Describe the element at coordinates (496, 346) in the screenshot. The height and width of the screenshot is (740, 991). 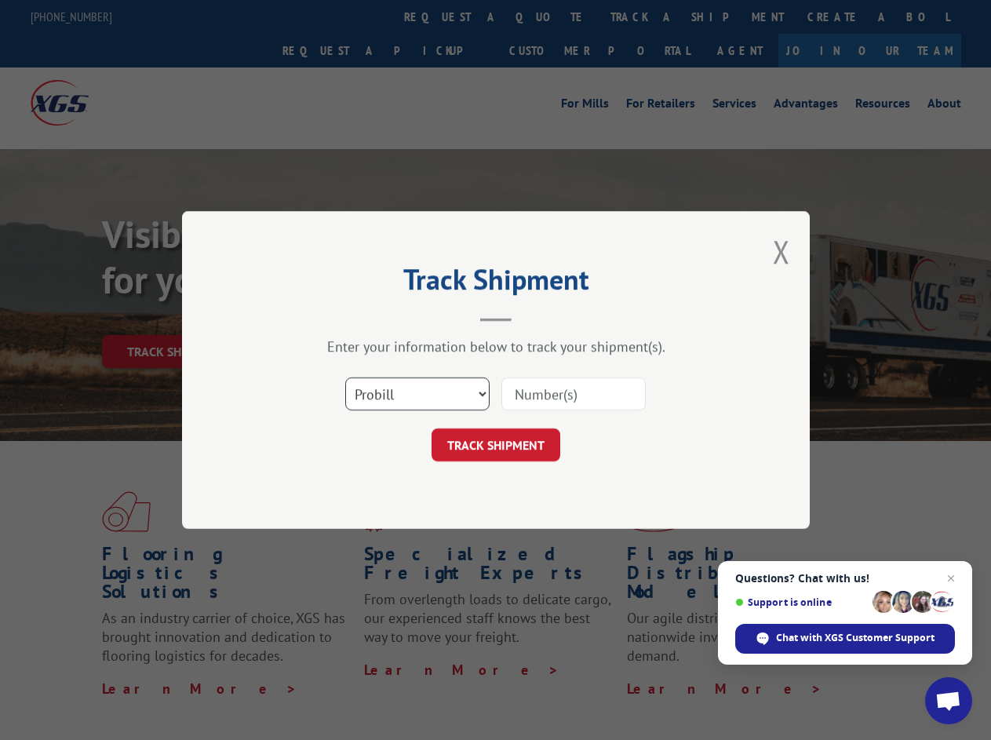
I see `div: Enter your information below to track your shipment(s).` at that location.